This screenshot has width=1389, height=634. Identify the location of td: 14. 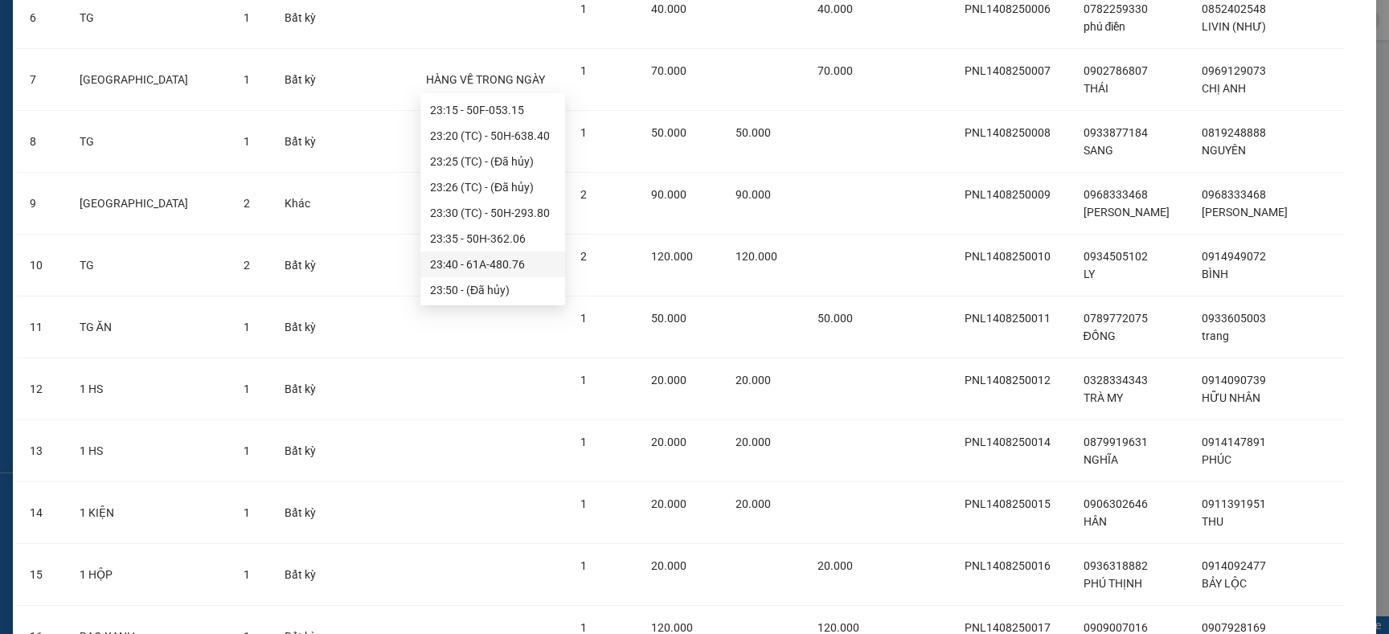
(42, 513).